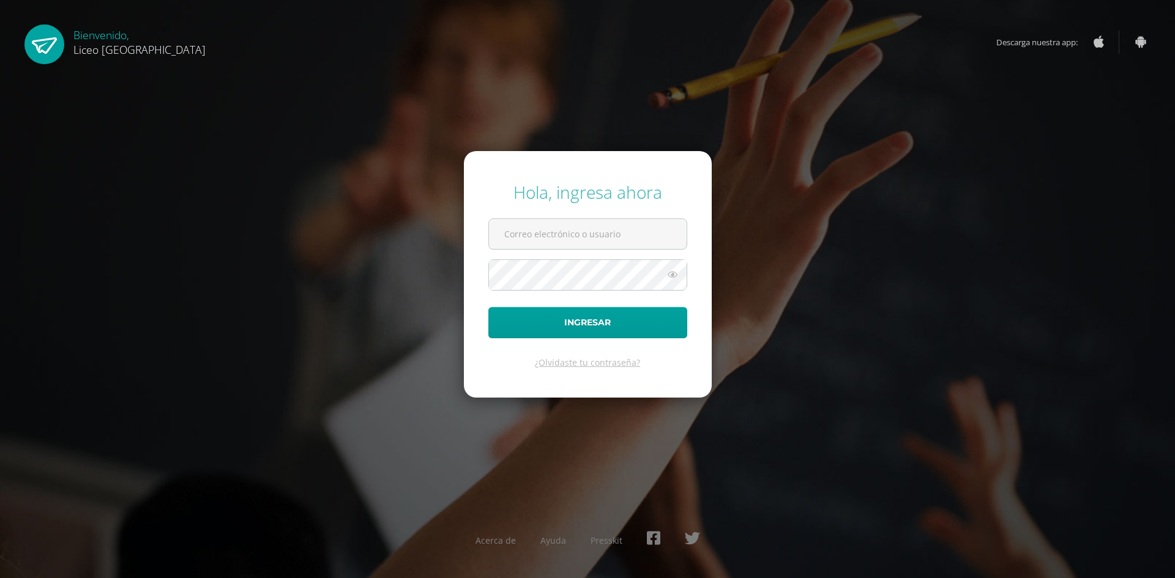  I want to click on a: Presskit, so click(607, 540).